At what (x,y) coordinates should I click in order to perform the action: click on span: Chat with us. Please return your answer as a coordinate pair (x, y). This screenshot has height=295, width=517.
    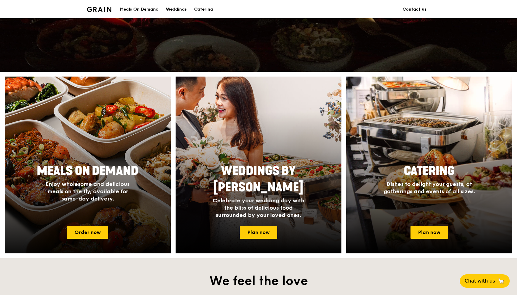
    Looking at the image, I should click on (480, 281).